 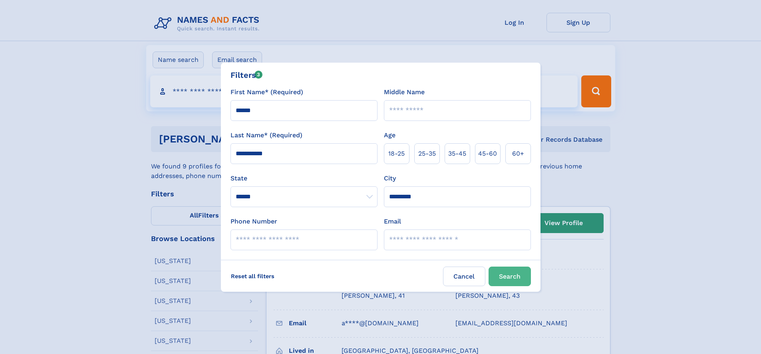 What do you see at coordinates (427, 154) in the screenshot?
I see `span: 25‑35` at bounding box center [427, 154].